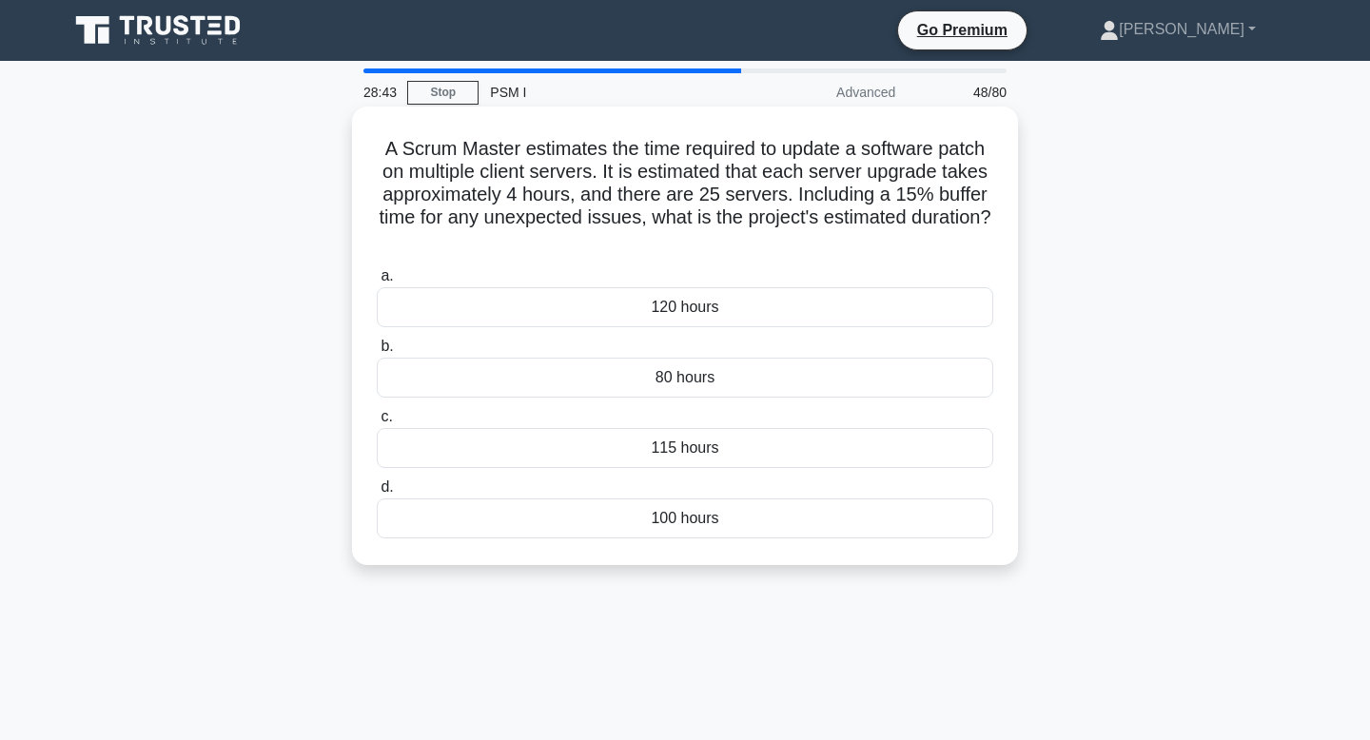  What do you see at coordinates (442, 92) in the screenshot?
I see `a: Stop` at bounding box center [442, 92].